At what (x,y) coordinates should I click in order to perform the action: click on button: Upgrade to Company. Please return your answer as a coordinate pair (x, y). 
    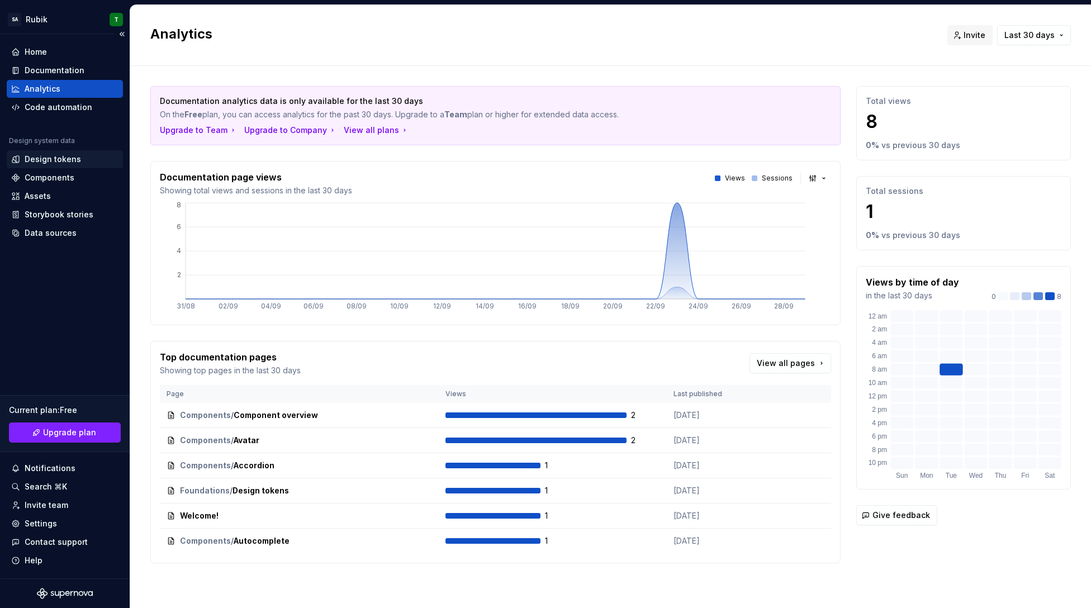
    Looking at the image, I should click on (291, 130).